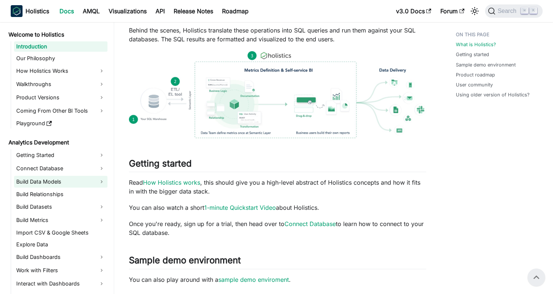 The image size is (553, 294). Describe the element at coordinates (508, 11) in the screenshot. I see `span: Search` at that location.